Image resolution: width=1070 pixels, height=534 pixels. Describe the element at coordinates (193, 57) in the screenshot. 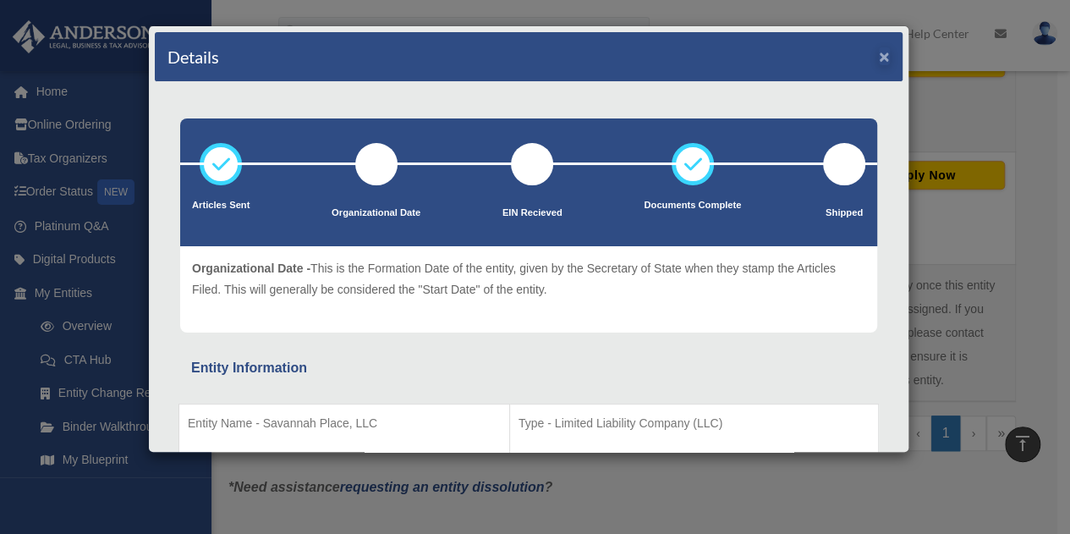

I see `h4: Details` at that location.